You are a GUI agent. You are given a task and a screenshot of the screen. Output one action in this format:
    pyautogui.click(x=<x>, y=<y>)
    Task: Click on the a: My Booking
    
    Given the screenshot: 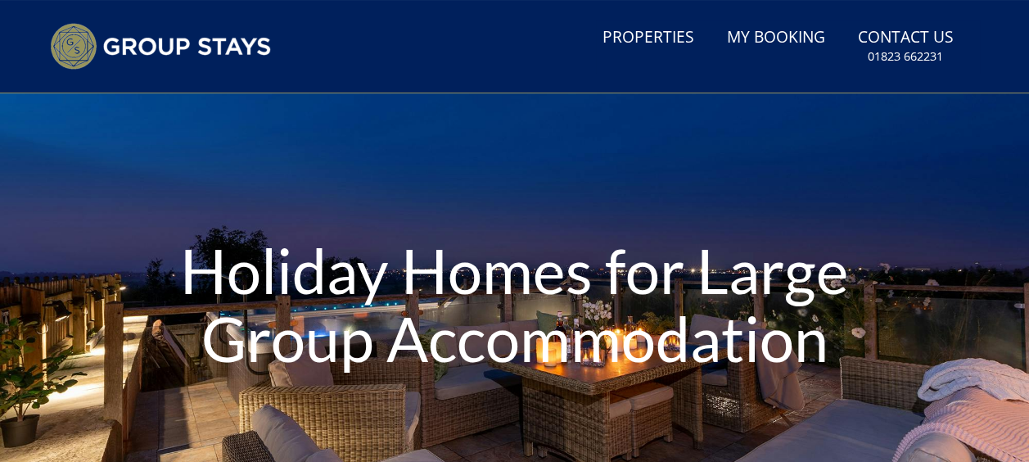 What is the action you would take?
    pyautogui.click(x=776, y=38)
    